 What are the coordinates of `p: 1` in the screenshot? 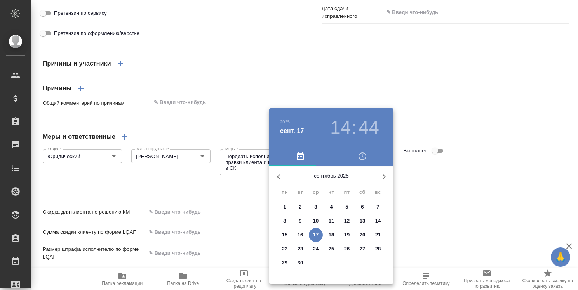 It's located at (284, 207).